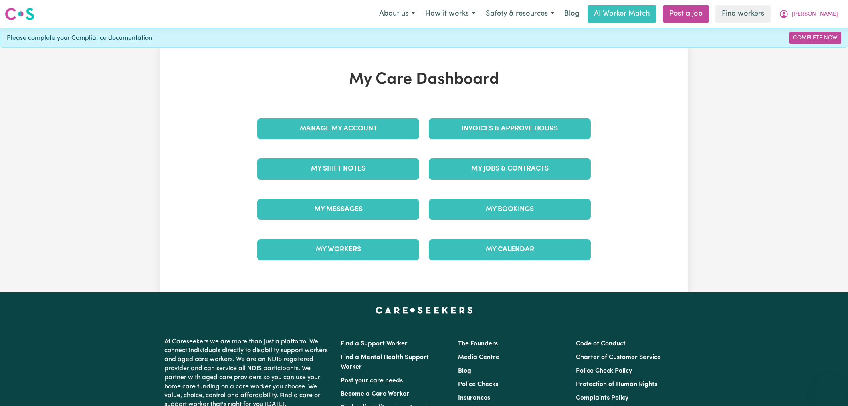 The width and height of the screenshot is (848, 406). I want to click on a: Become a Care Worker, so click(375, 394).